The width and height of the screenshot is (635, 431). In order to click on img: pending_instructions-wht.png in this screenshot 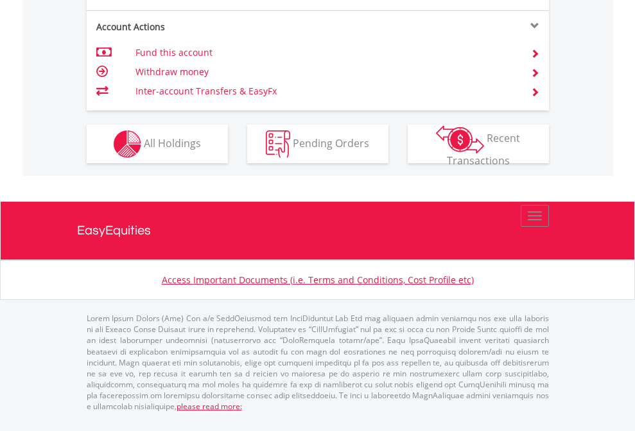, I will do `click(278, 144)`.